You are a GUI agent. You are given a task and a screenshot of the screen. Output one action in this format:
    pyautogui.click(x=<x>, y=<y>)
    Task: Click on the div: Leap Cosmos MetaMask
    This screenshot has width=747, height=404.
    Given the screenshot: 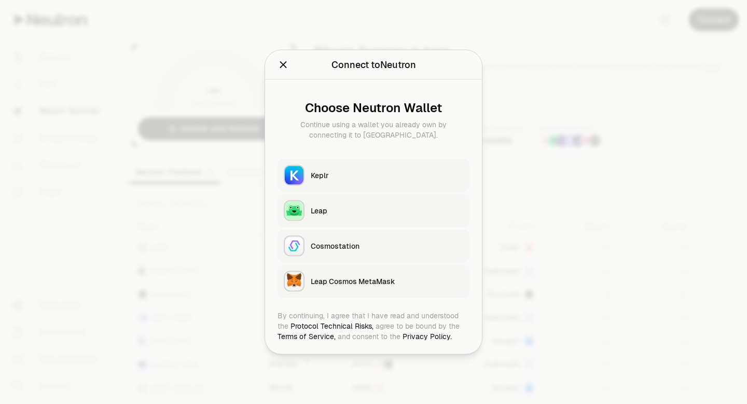 What is the action you would take?
    pyautogui.click(x=387, y=281)
    